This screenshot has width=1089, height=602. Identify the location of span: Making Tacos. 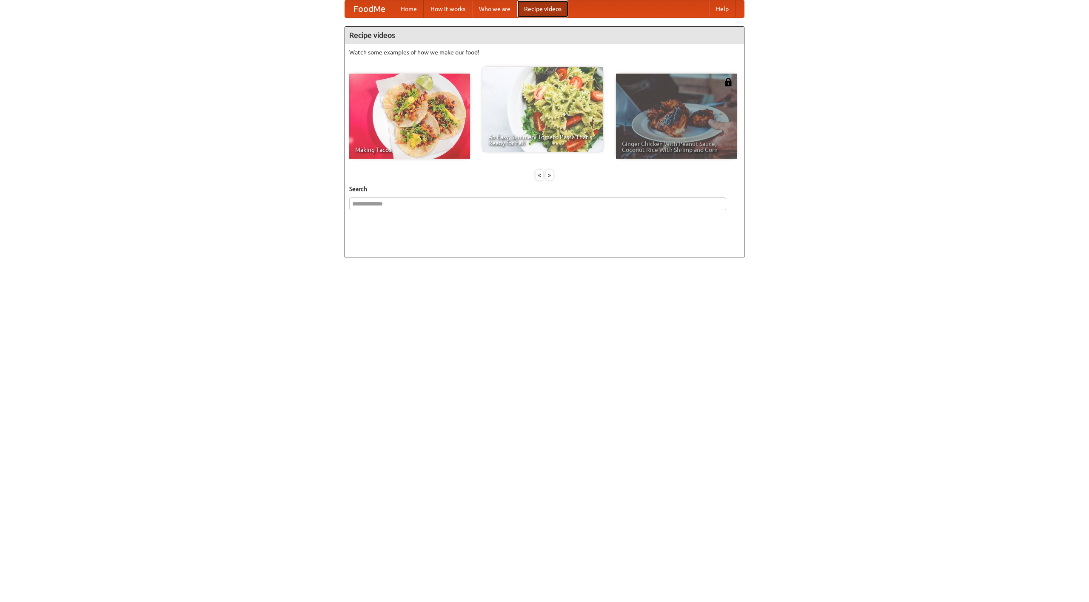
(410, 150).